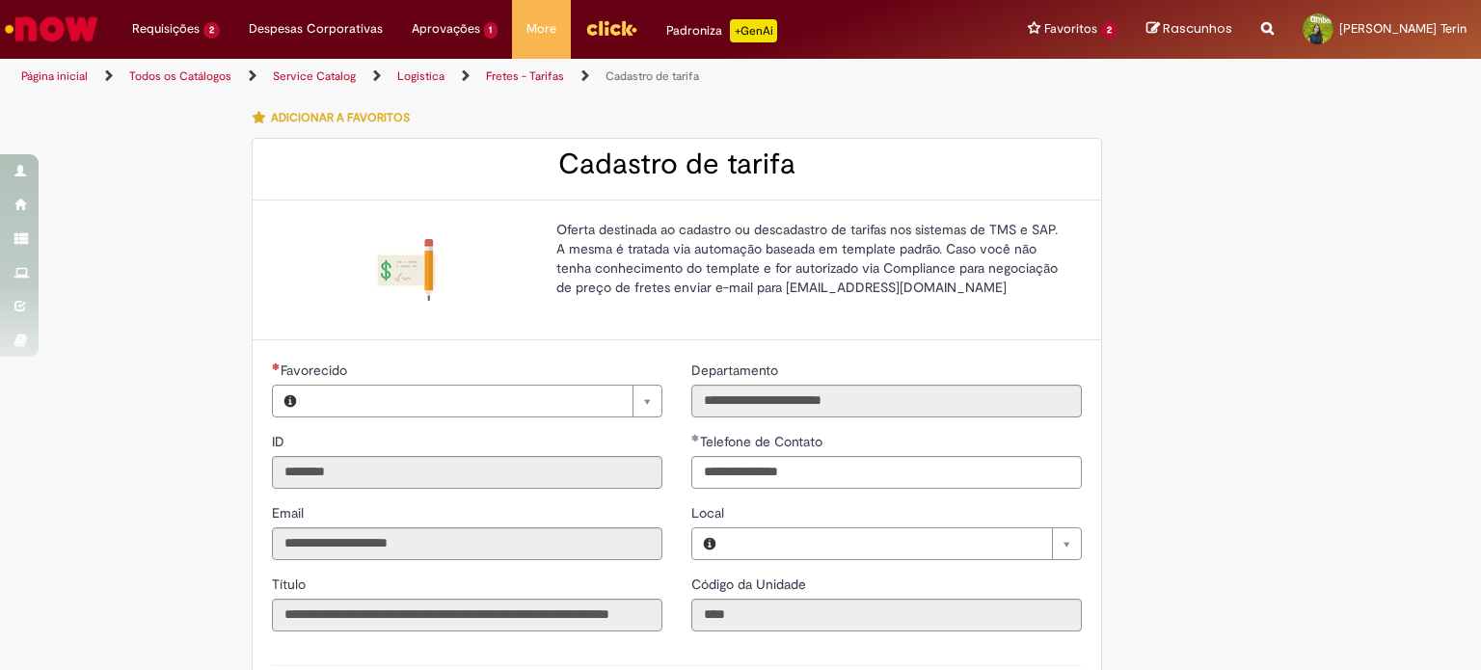 This screenshot has width=1481, height=670. Describe the element at coordinates (695, 438) in the screenshot. I see `span: Obrigatório Preenchido` at that location.